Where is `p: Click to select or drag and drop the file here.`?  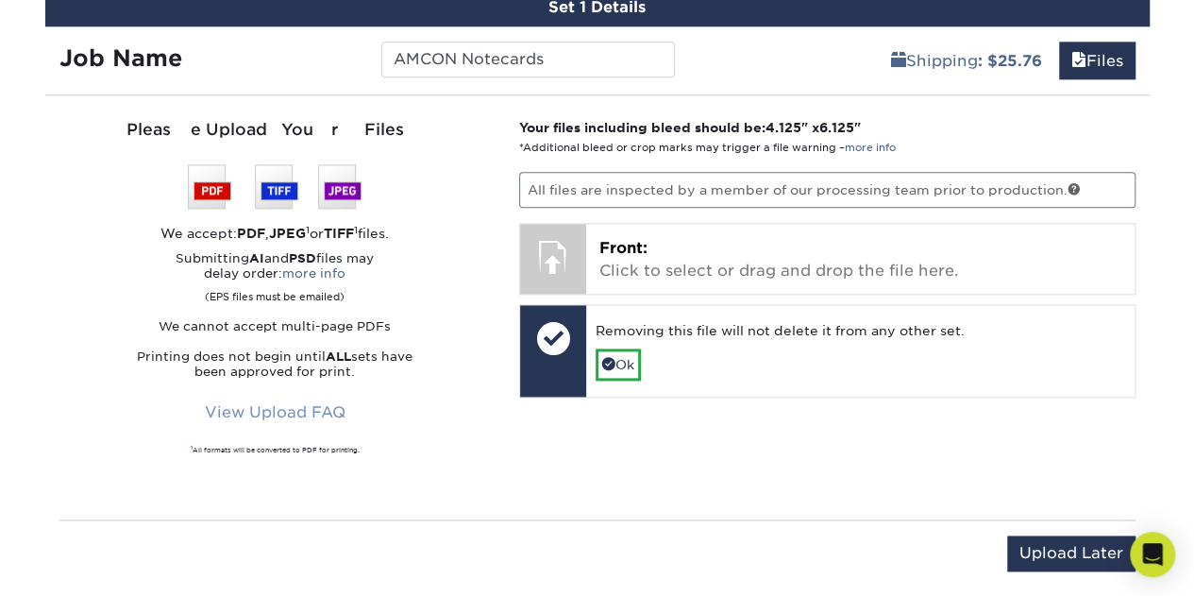
p: Click to select or drag and drop the file here. is located at coordinates (860, 260).